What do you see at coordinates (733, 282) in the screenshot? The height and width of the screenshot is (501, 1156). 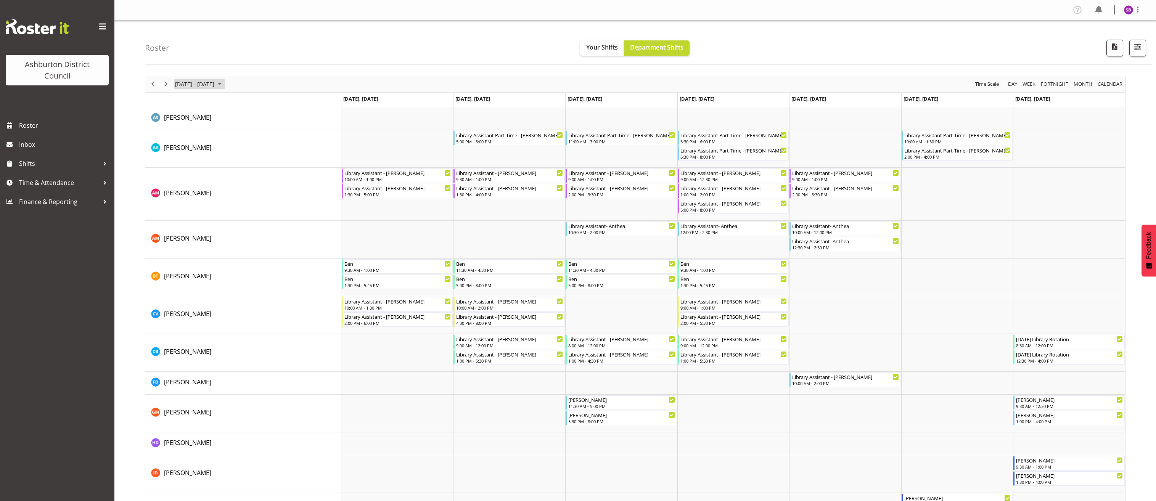 I see `div: Ben Tomassetti"s event - Ben Begin From Thursday, August 7, 2025 at 1:30:00 PM GMT+12:00 Ends At ...` at bounding box center [733, 282].